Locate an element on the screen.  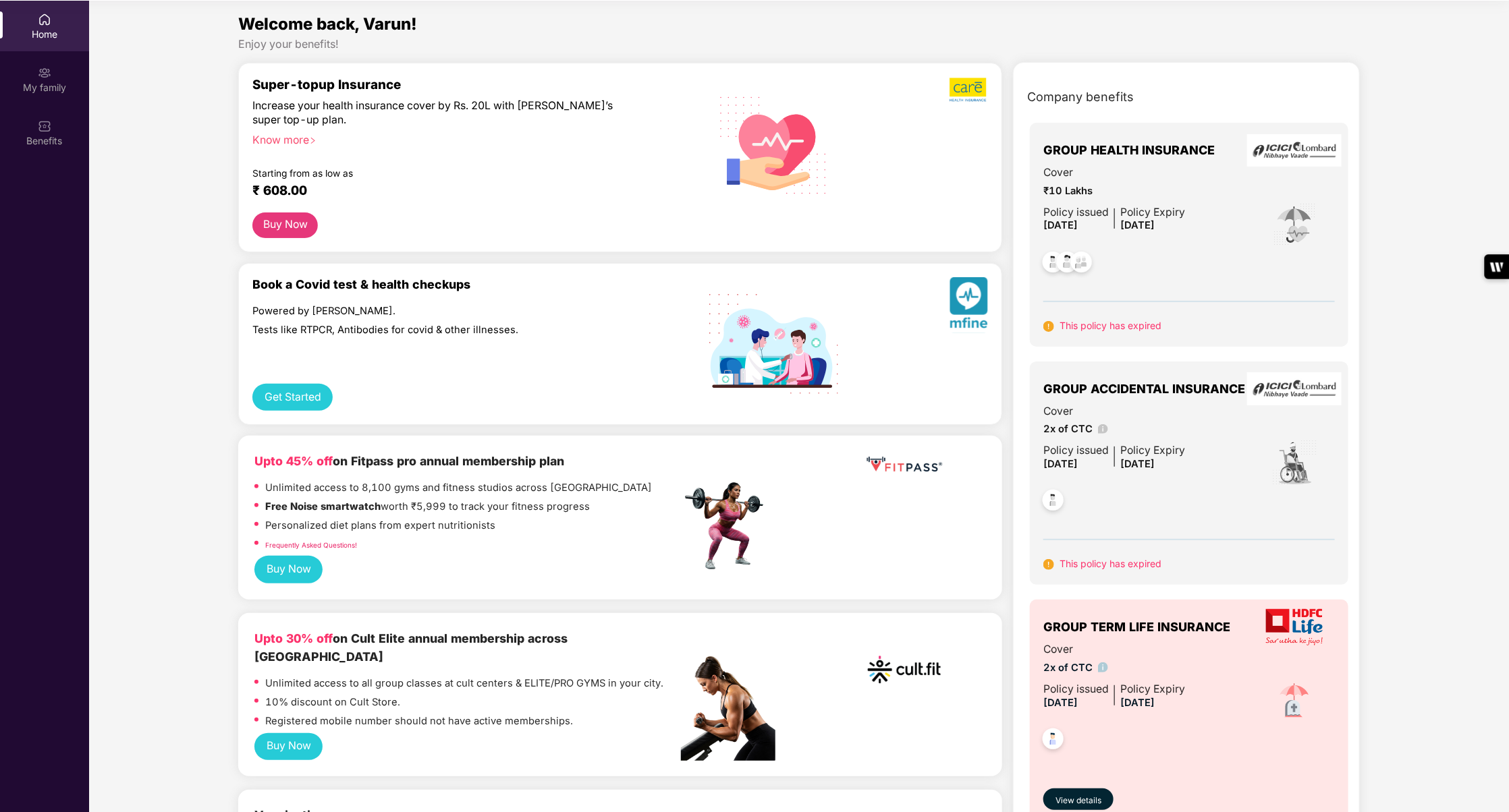
span: right is located at coordinates (312, 141).